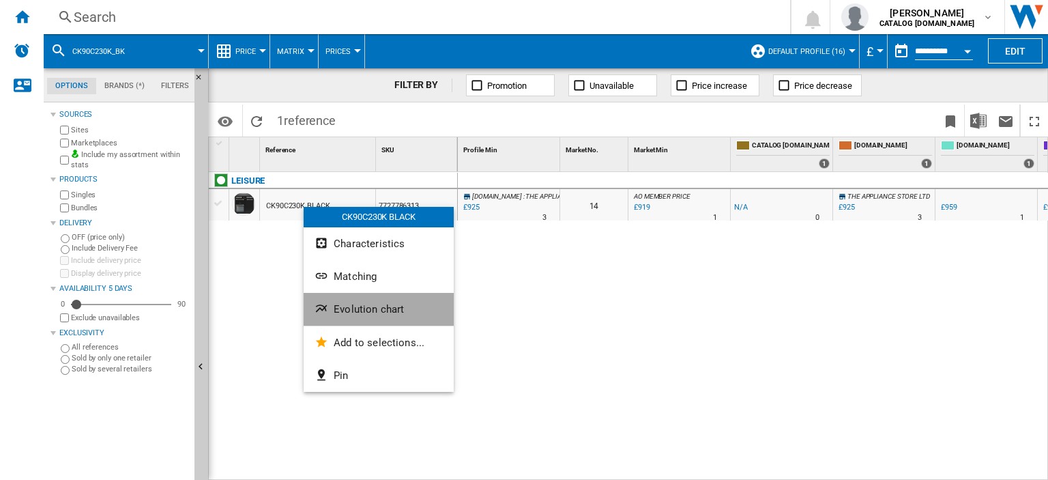 This screenshot has width=1048, height=480. Describe the element at coordinates (379, 244) in the screenshot. I see `button: Characteristics` at that location.